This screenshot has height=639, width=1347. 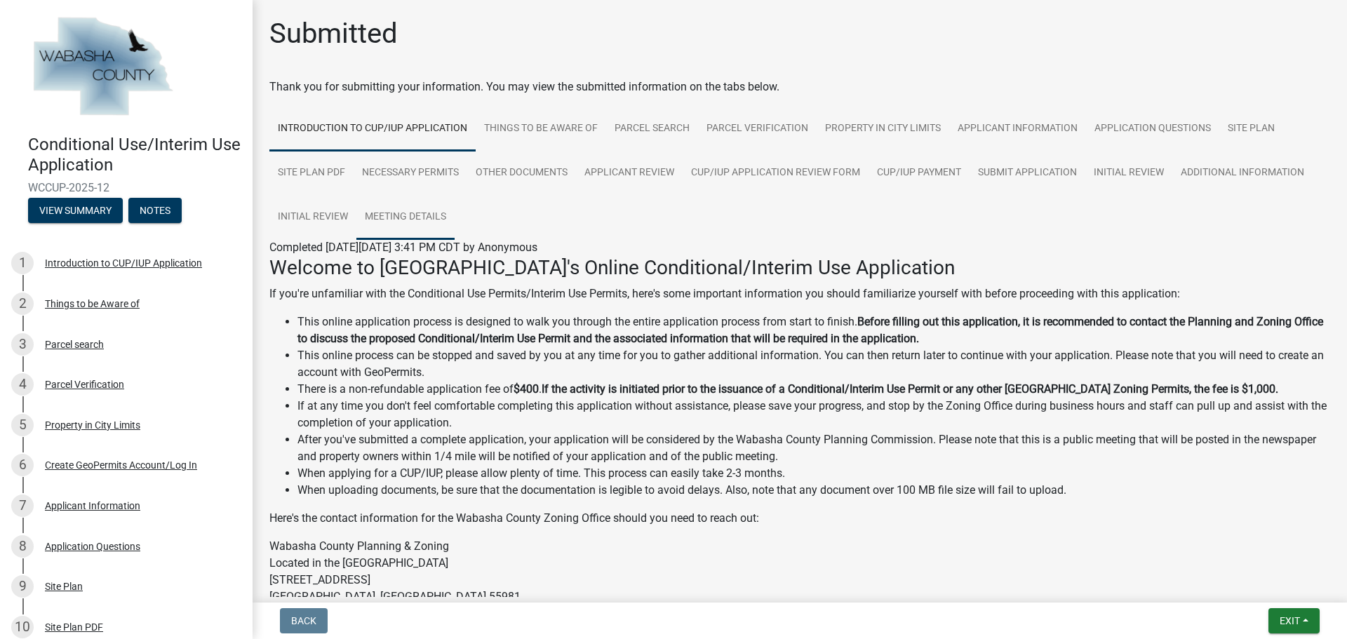 What do you see at coordinates (333, 34) in the screenshot?
I see `h1: Submitted` at bounding box center [333, 34].